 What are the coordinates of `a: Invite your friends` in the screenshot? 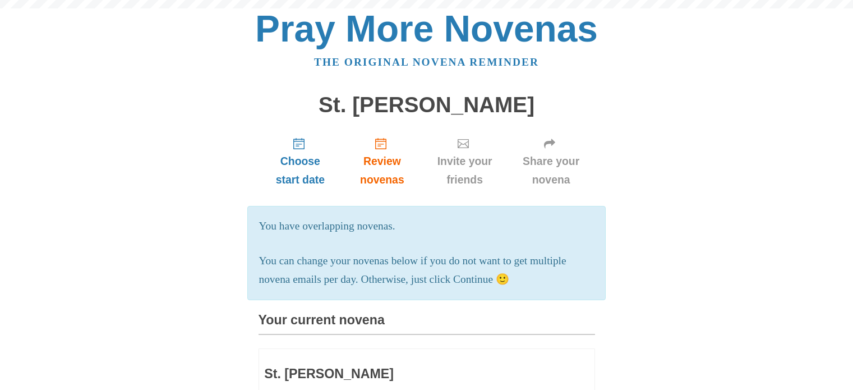 It's located at (465, 161).